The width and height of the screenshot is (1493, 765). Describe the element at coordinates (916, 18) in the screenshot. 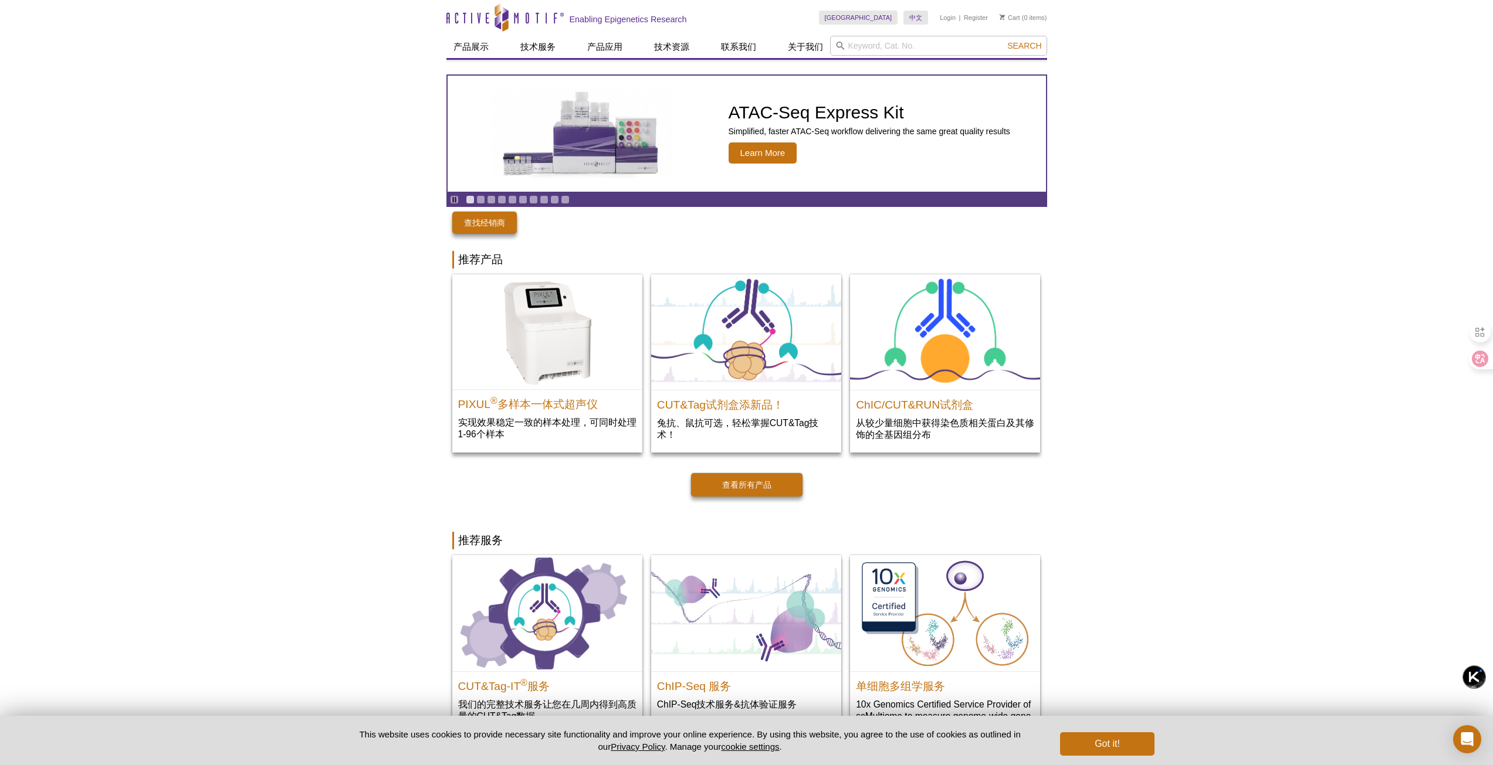

I see `a: 中文` at that location.